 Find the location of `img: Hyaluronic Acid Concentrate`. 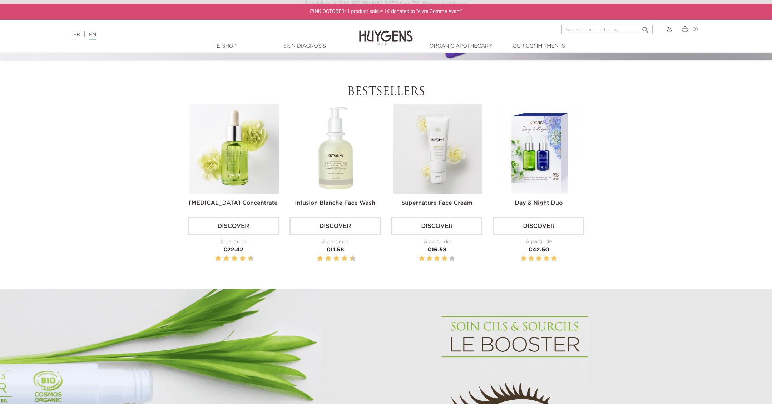

img: Hyaluronic Acid Concentrate is located at coordinates (234, 149).